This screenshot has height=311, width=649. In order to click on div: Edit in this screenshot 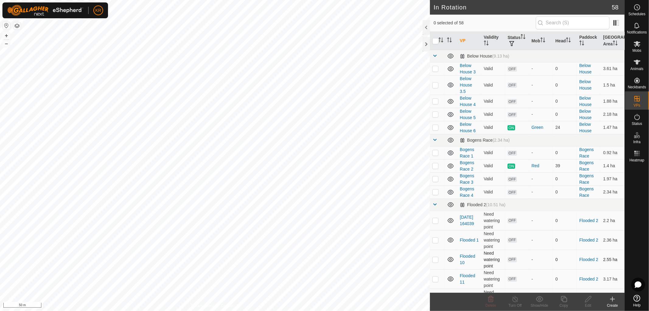, I will do `click(588, 305)`.